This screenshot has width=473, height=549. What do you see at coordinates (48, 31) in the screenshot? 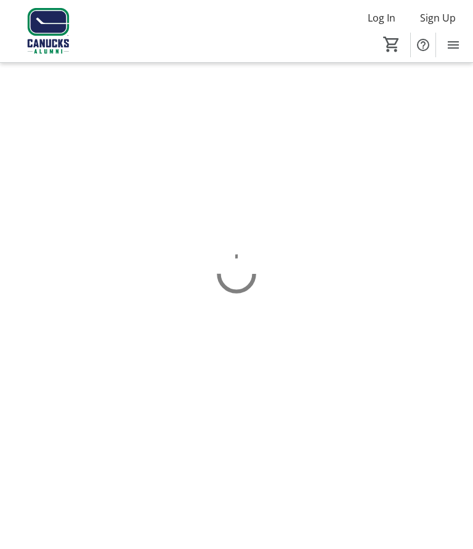
I see `img: Vancouver Canucks Alumni Foundation's Logo` at bounding box center [48, 31].